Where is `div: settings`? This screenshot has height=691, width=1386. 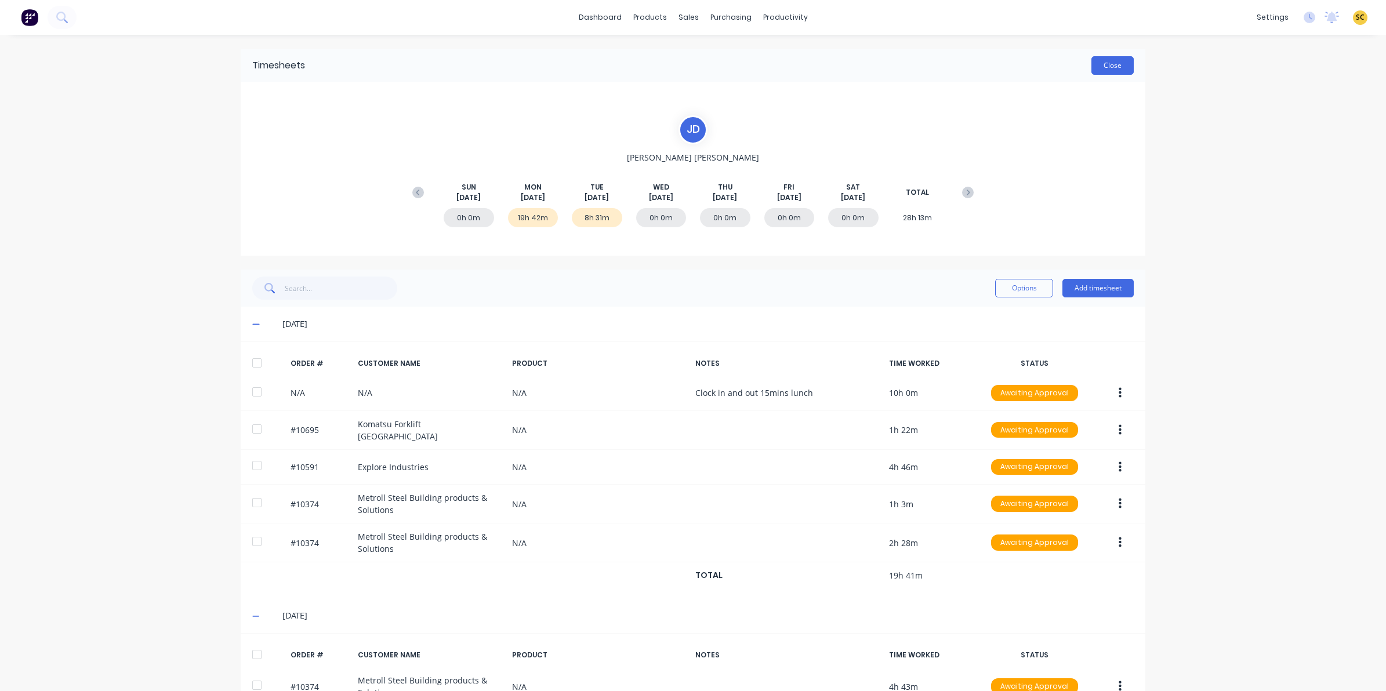
div: settings is located at coordinates (1272, 17).